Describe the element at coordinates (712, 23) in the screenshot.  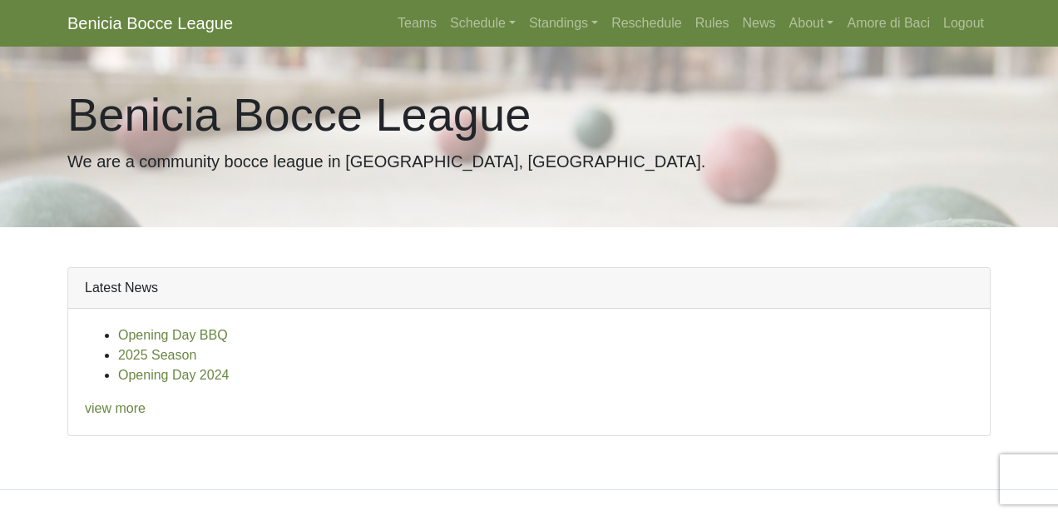
I see `a: Rules` at that location.